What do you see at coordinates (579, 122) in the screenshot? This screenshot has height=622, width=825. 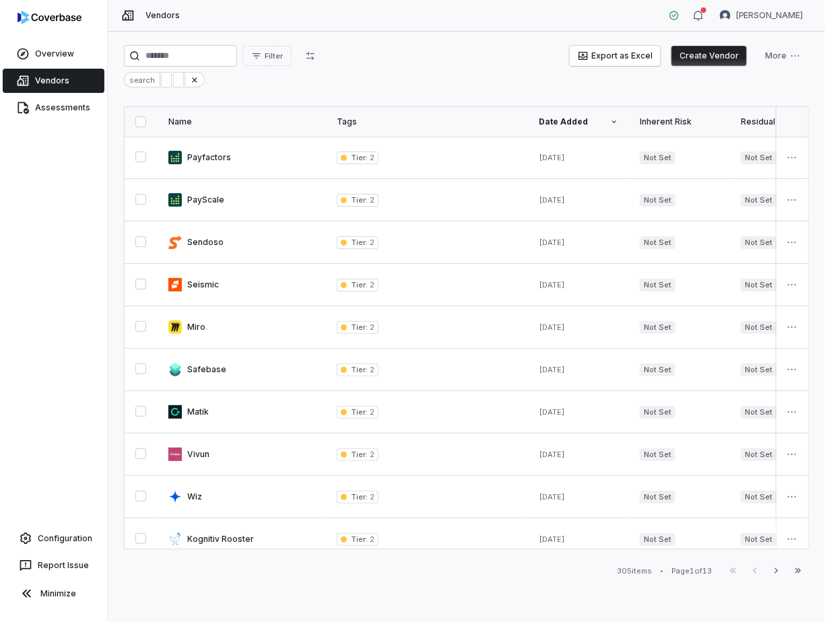 I see `div: Date Added` at bounding box center [579, 122].